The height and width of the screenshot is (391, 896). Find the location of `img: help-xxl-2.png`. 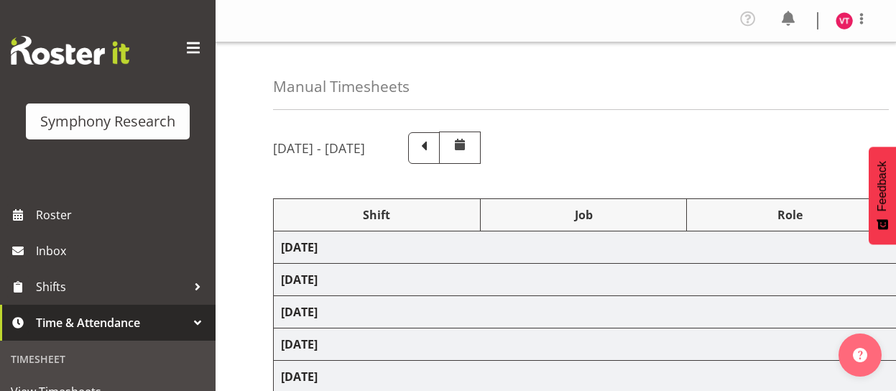

img: help-xxl-2.png is located at coordinates (860, 355).